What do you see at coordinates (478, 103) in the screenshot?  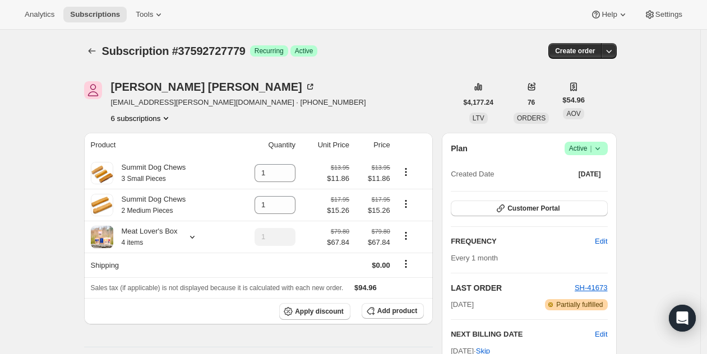 I see `button: $4,177.24` at bounding box center [478, 103].